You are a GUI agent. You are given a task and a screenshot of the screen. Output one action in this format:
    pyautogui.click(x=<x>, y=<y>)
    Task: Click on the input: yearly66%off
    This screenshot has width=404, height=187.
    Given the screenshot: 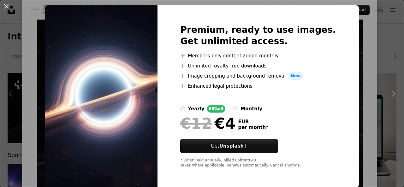 What is the action you would take?
    pyautogui.click(x=183, y=109)
    